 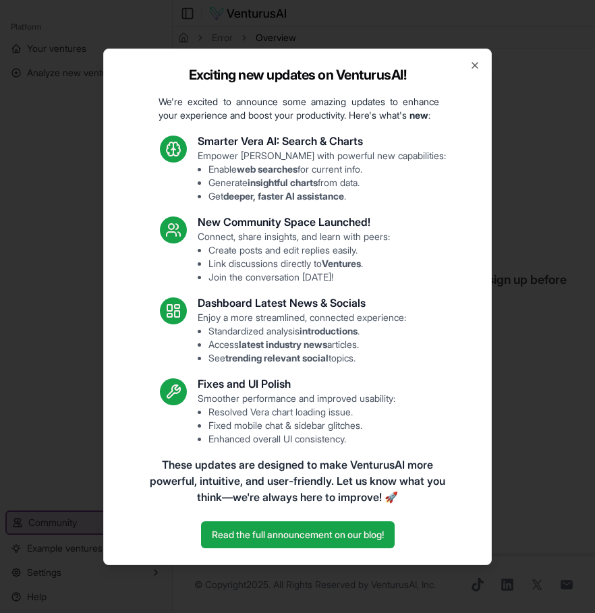 I want to click on h3: Fixes and UI Polish, so click(x=296, y=384).